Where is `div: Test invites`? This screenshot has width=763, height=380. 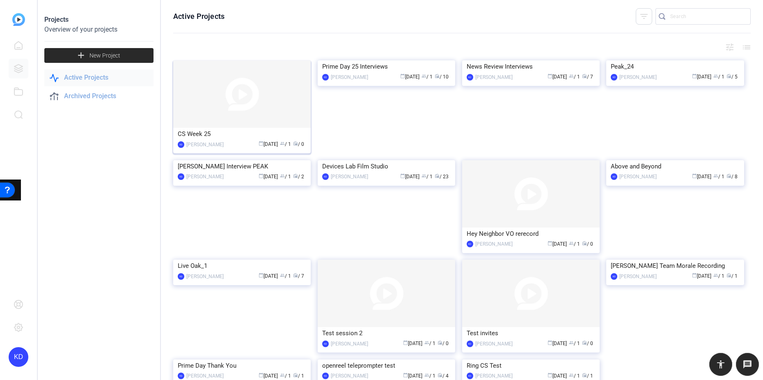
div: Test invites is located at coordinates (531, 333).